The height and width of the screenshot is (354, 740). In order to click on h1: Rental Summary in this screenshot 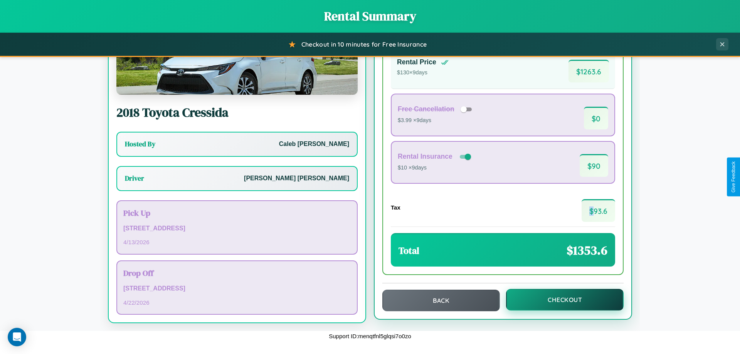, I will do `click(370, 16)`.